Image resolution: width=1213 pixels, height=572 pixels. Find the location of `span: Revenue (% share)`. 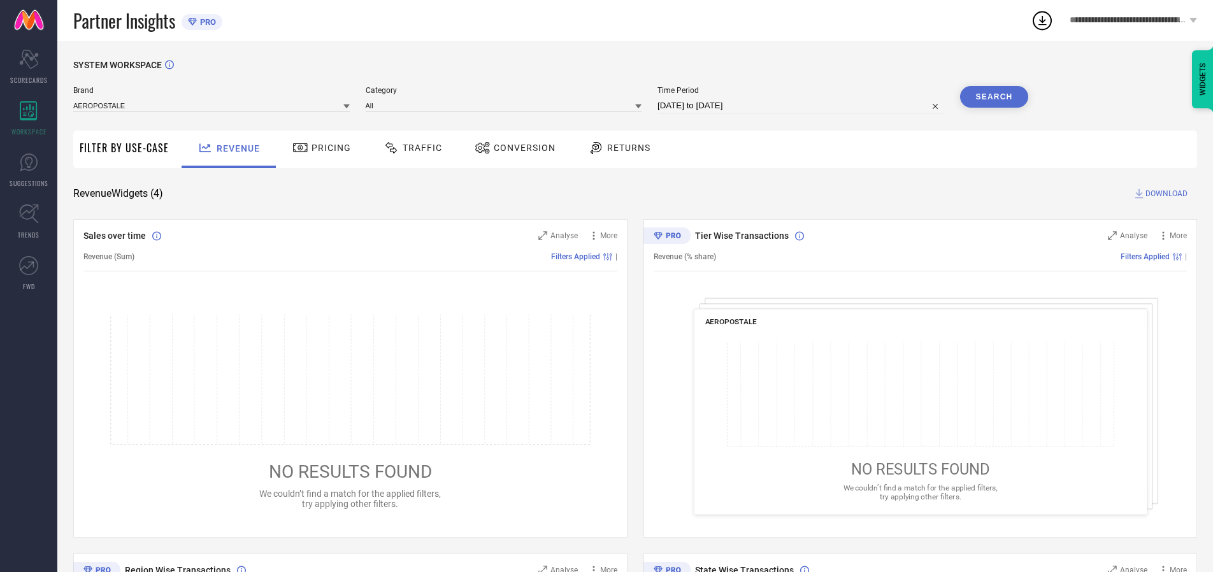

span: Revenue (% share) is located at coordinates (685, 257).